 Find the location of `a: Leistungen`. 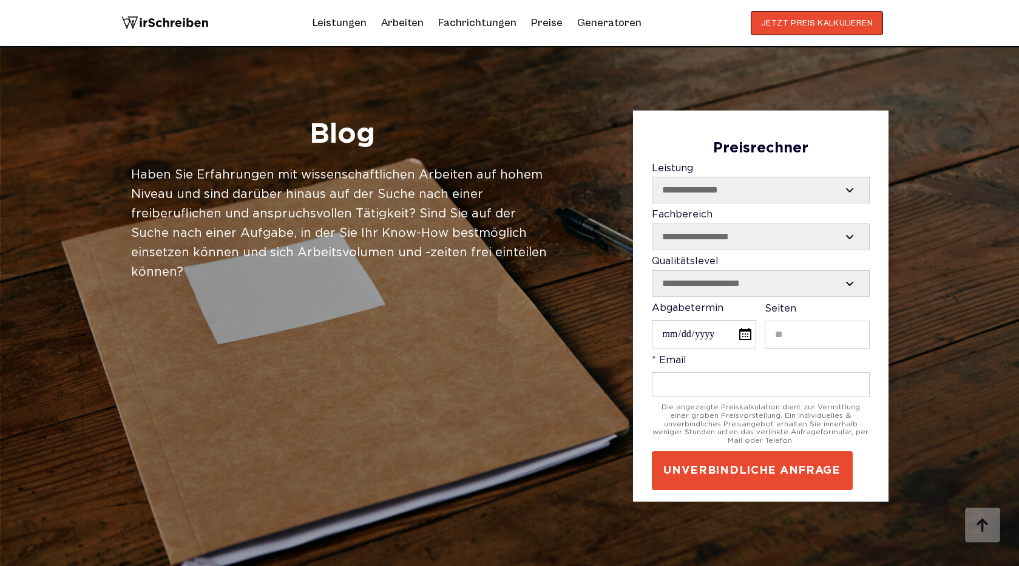

a: Leistungen is located at coordinates (339, 23).